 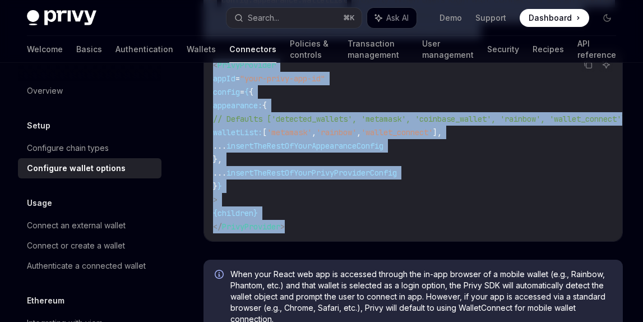 I want to click on svg: Info, so click(x=220, y=275).